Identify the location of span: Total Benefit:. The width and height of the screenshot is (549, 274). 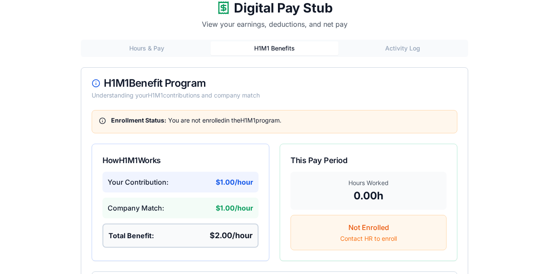
(131, 236).